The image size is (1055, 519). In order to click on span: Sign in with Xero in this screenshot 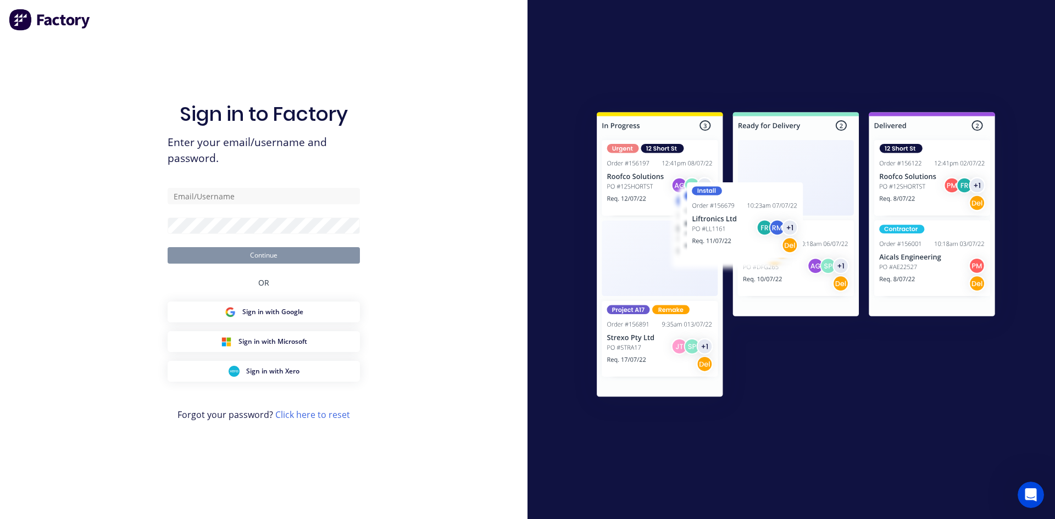, I will do `click(273, 372)`.